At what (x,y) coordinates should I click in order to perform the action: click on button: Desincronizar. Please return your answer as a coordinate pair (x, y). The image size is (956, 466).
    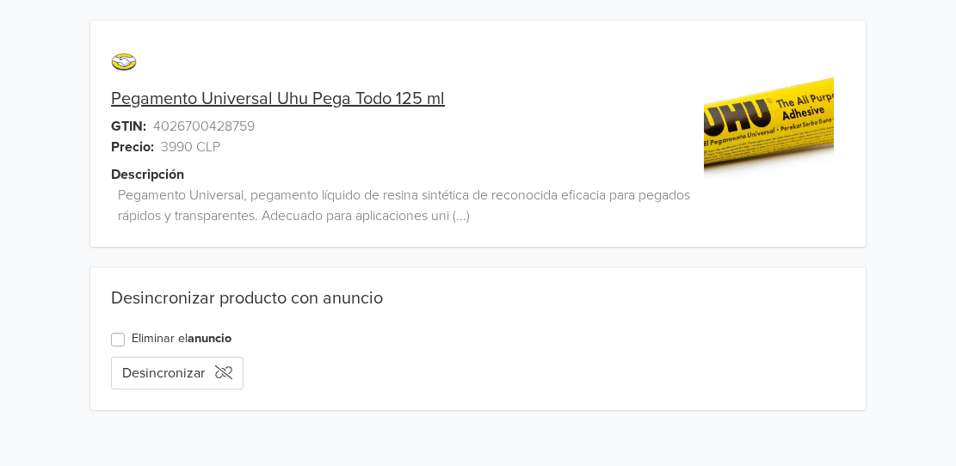
    Looking at the image, I should click on (177, 373).